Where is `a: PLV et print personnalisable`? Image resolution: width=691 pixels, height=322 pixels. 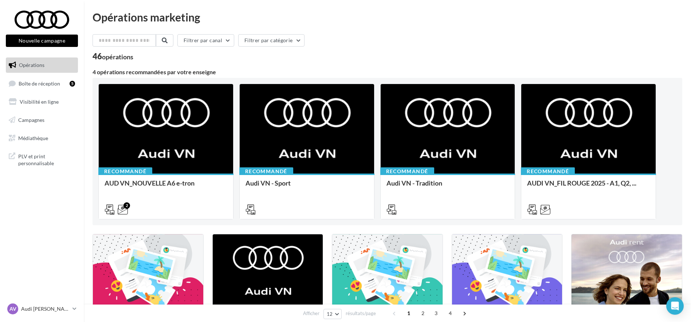 a: PLV et print personnalisable is located at coordinates (42, 159).